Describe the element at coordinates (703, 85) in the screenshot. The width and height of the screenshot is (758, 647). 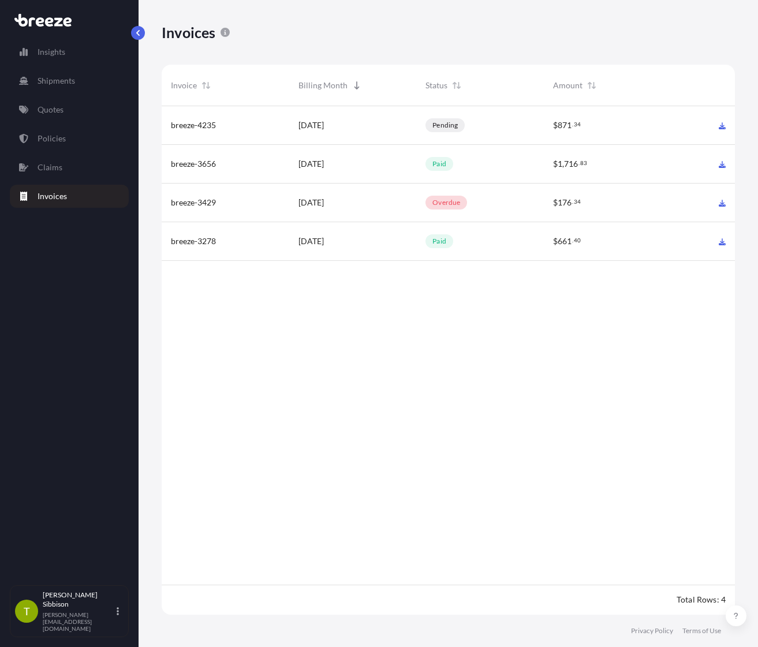
I see `div: Actions` at that location.